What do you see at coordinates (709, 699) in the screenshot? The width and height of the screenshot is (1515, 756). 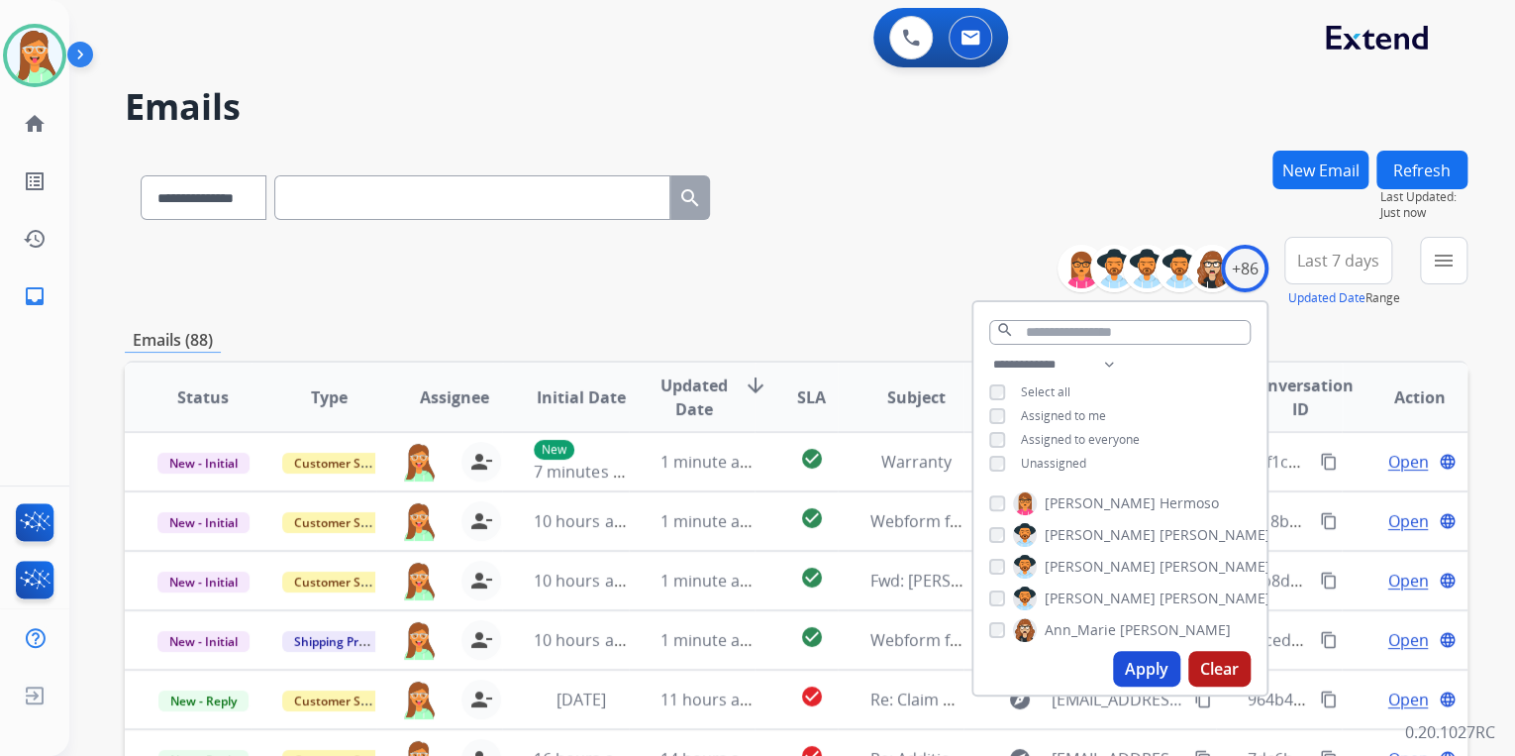 I see `span: 11 hours ago` at bounding box center [709, 699].